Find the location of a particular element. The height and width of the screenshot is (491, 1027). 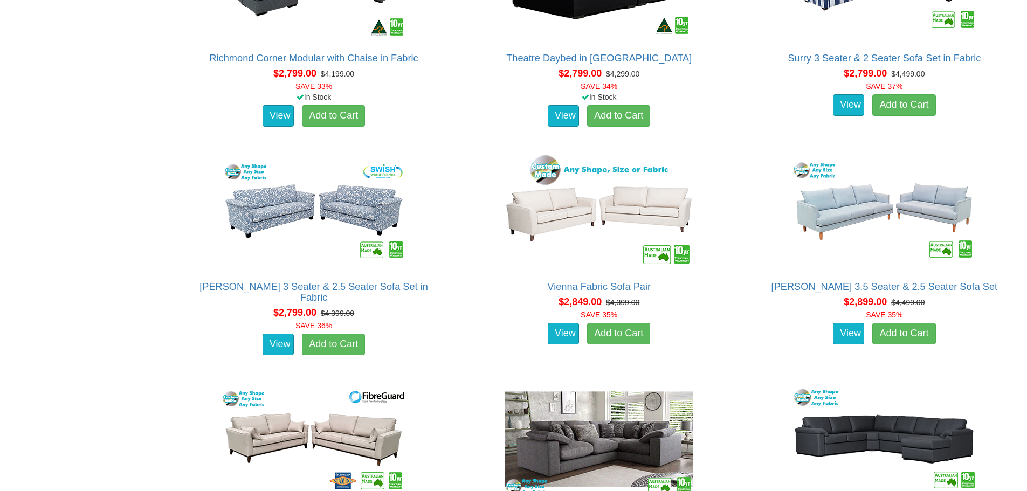

del: $4,299.00 is located at coordinates (622, 74).